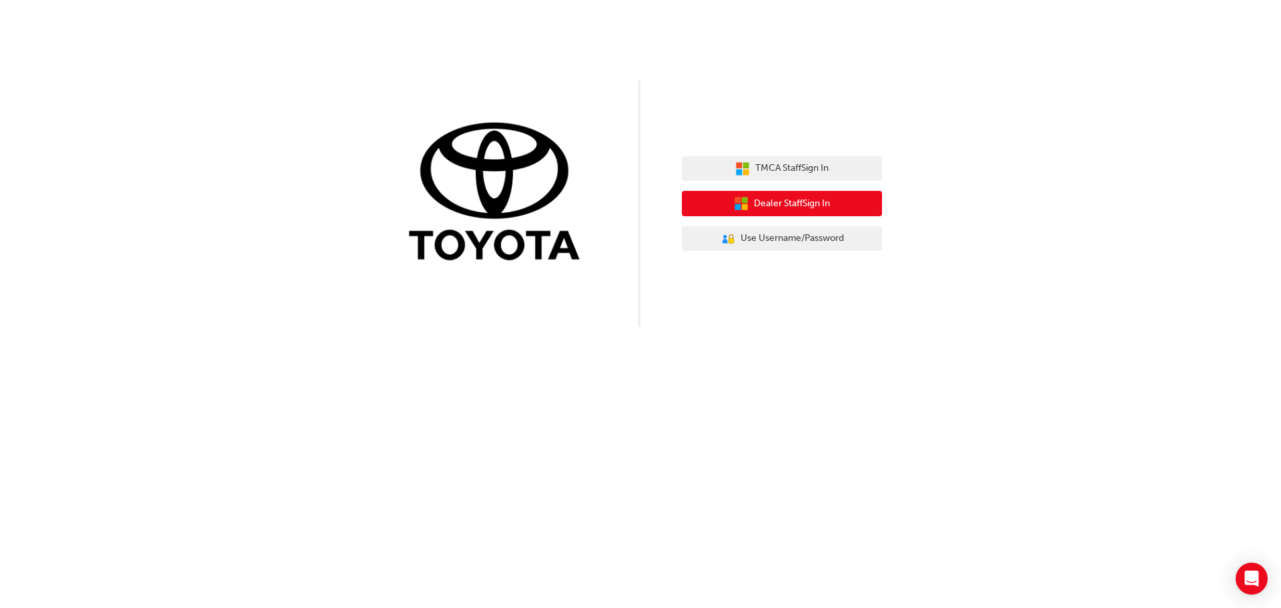 The image size is (1281, 608). What do you see at coordinates (782, 239) in the screenshot?
I see `button: Use Username/Password` at bounding box center [782, 239].